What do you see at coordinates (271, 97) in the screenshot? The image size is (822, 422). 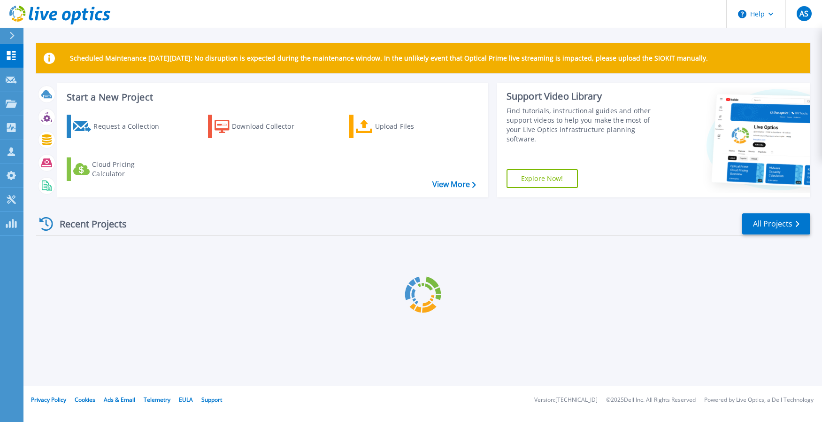 I see `h3: Start a New Project` at bounding box center [271, 97].